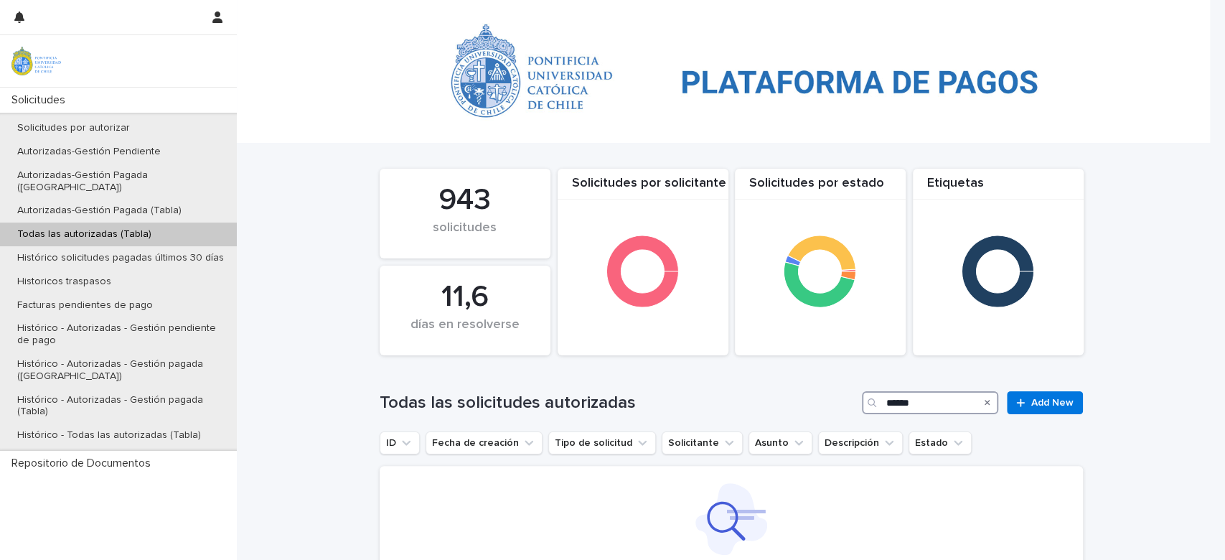 This screenshot has height=560, width=1225. What do you see at coordinates (84, 463) in the screenshot?
I see `p: Repositorio de Documentos` at bounding box center [84, 463].